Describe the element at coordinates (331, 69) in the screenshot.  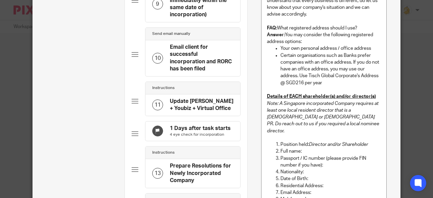
I see `p: Certain organisations such as Banks prefer companies with an office address. If you do not have a...` at that location.